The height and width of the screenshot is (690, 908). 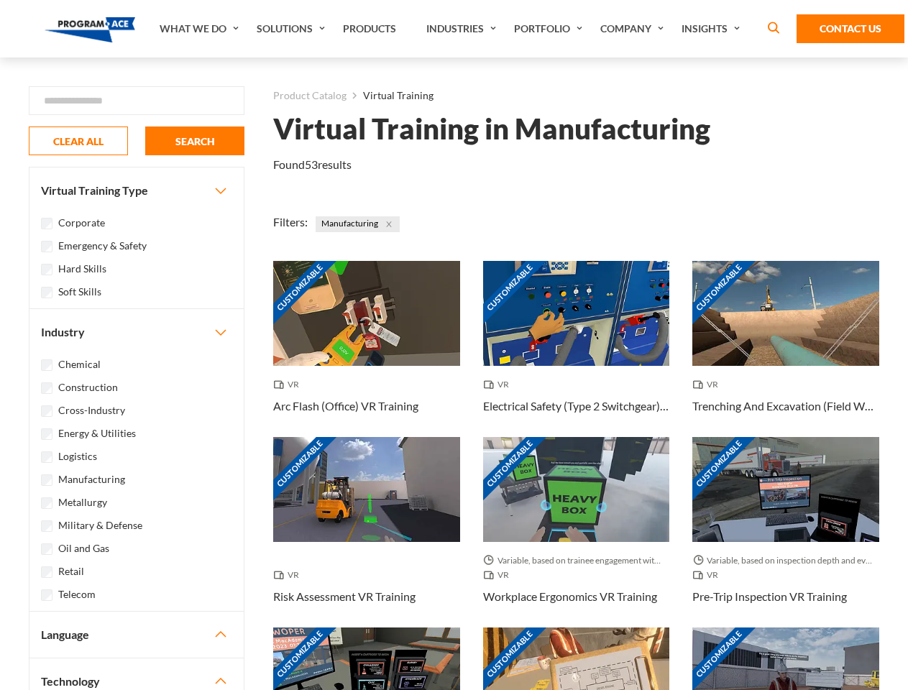 What do you see at coordinates (577, 406) in the screenshot?
I see `h3: Electrical Safety (Type 2 Switchgear) VR Training` at bounding box center [577, 406].